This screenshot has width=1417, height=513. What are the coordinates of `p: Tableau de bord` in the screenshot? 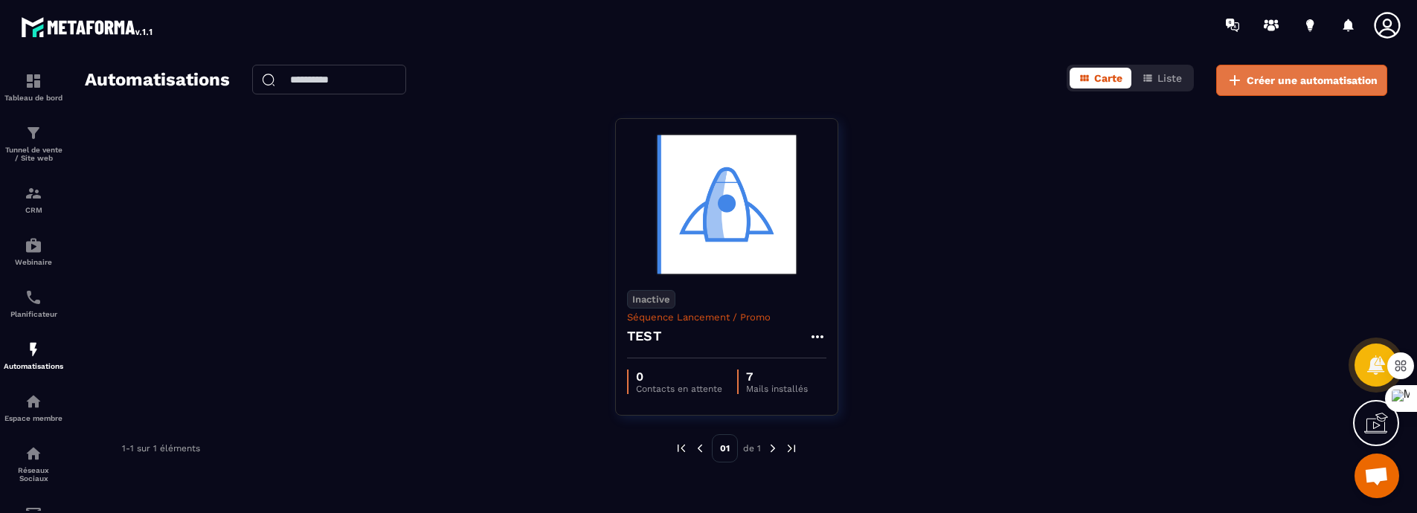 It's located at (33, 97).